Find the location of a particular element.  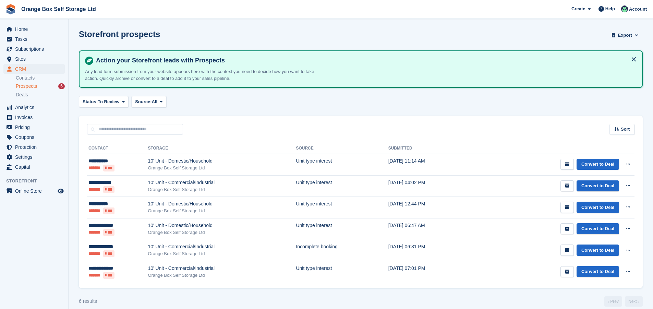

div: 6 results is located at coordinates (88, 301).